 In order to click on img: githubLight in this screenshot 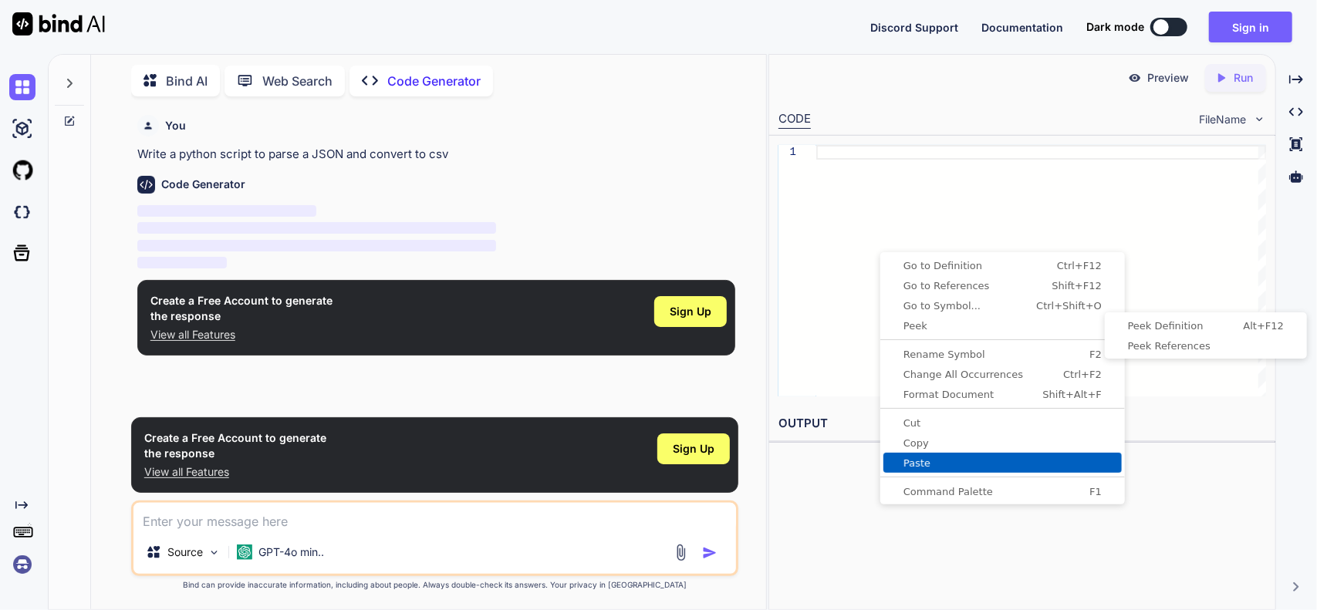, I will do `click(22, 171)`.